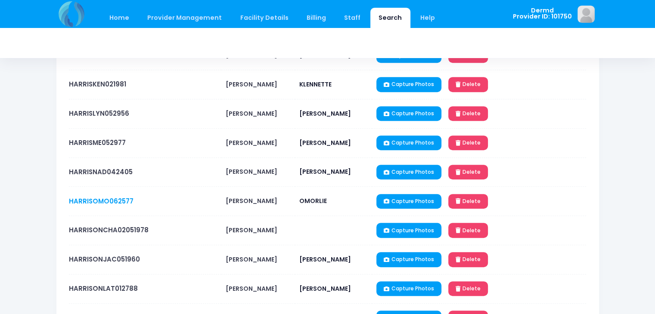  What do you see at coordinates (103, 289) in the screenshot?
I see `a: HARRISONLAT012788` at bounding box center [103, 289].